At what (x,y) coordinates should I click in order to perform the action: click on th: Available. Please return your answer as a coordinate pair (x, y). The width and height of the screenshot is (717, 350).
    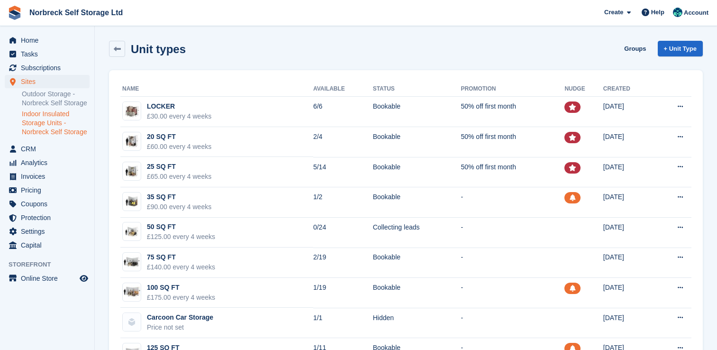
    Looking at the image, I should click on (343, 89).